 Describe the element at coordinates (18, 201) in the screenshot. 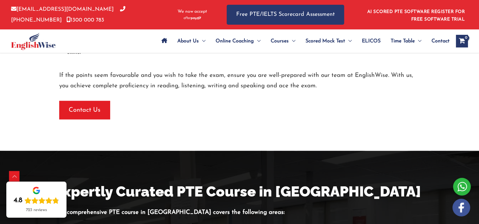

I see `div: 4.8` at that location.